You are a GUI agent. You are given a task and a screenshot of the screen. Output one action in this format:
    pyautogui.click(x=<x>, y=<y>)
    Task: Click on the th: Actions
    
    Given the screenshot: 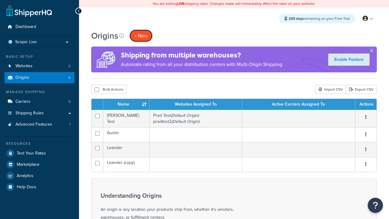 What is the action you would take?
    pyautogui.click(x=366, y=104)
    